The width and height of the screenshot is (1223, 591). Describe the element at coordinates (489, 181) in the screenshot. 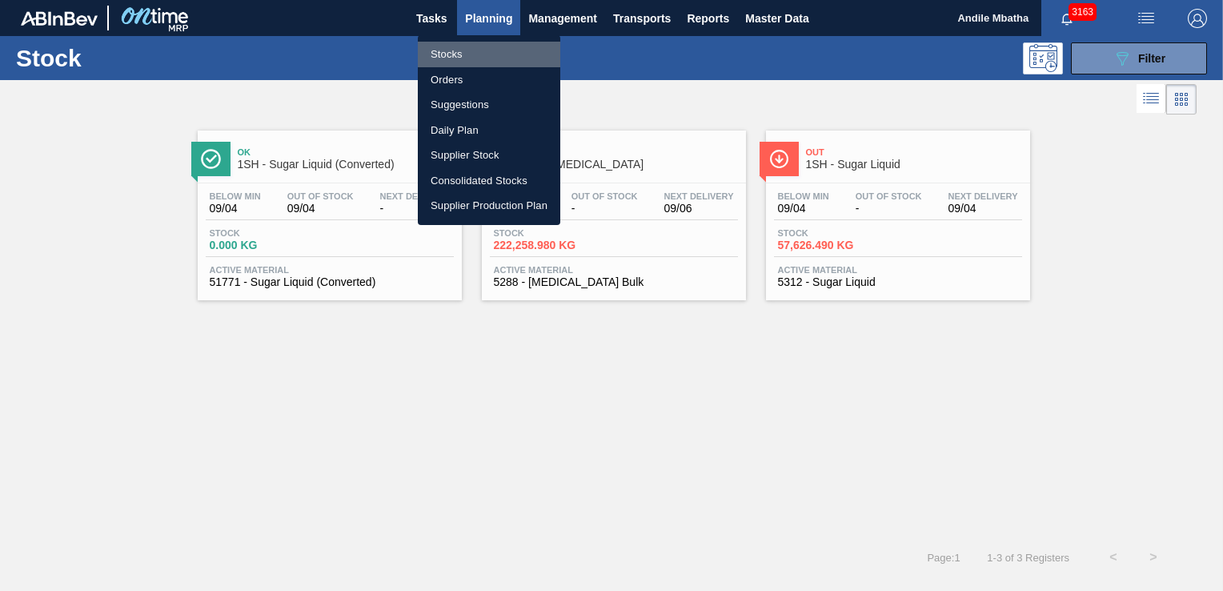

I see `a: Consolidated Stocks` at that location.